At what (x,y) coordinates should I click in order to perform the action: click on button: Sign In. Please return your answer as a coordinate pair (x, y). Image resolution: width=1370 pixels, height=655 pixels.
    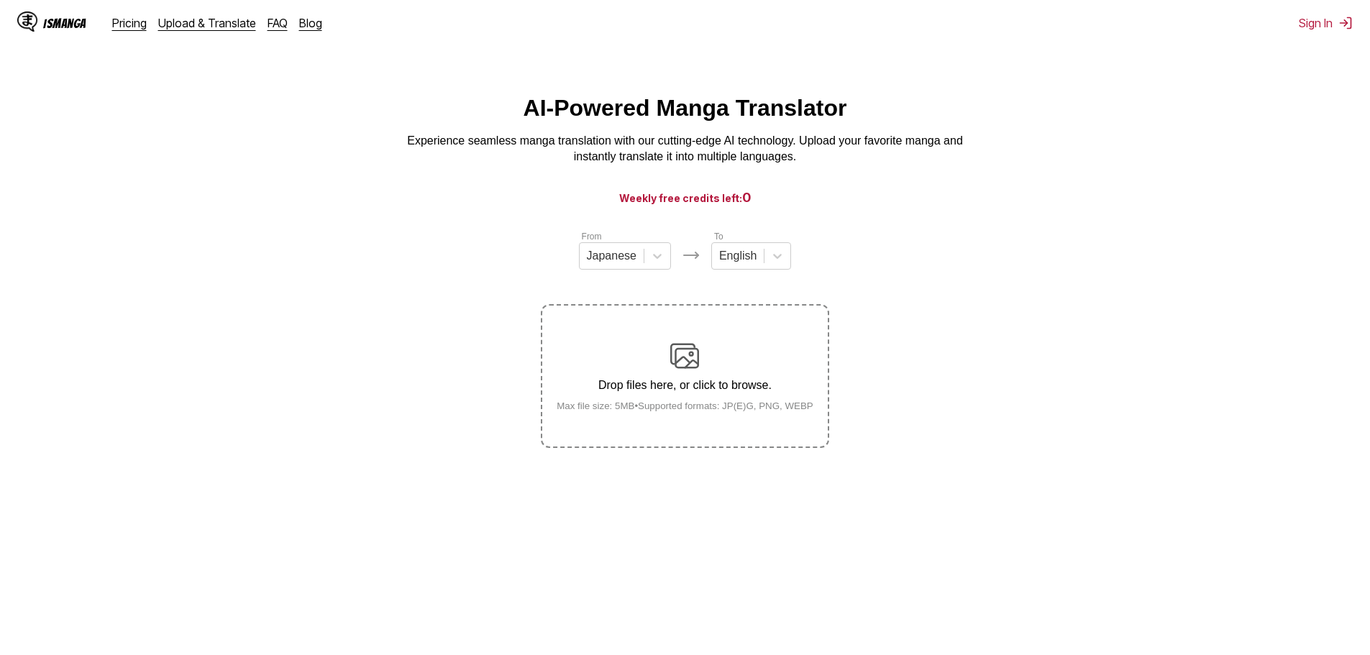
    Looking at the image, I should click on (1326, 23).